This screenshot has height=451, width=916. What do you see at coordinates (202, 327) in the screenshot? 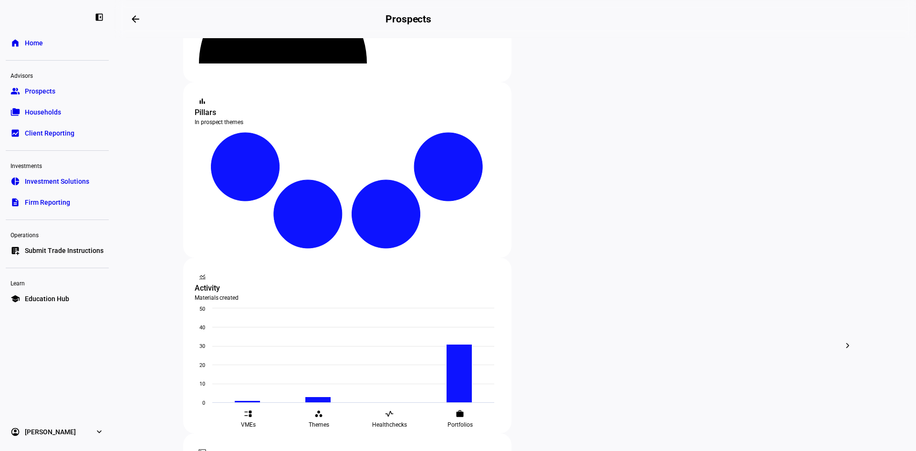
I see `text: 40` at bounding box center [202, 327].